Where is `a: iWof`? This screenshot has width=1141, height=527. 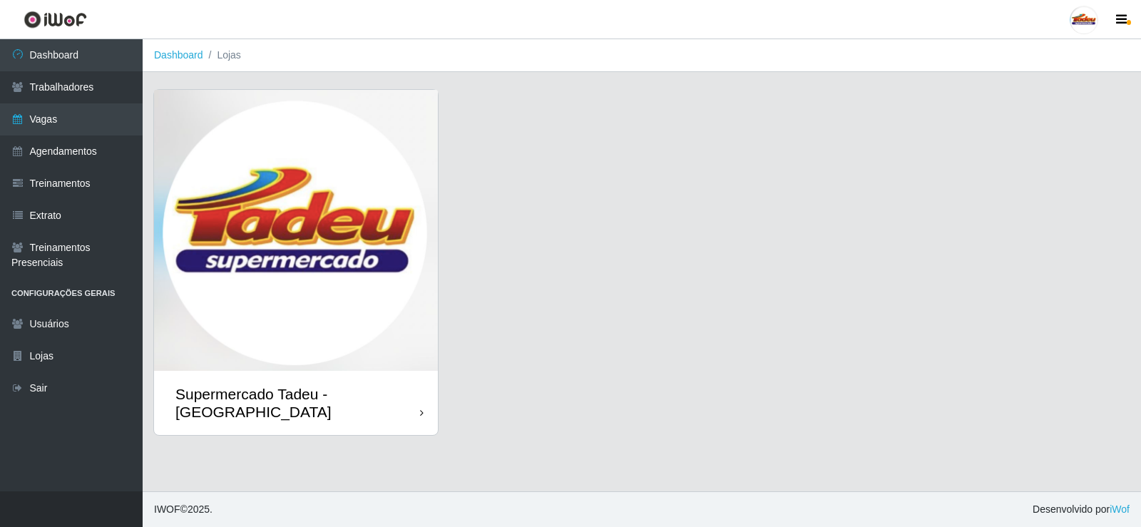
a: iWof is located at coordinates (1120, 509).